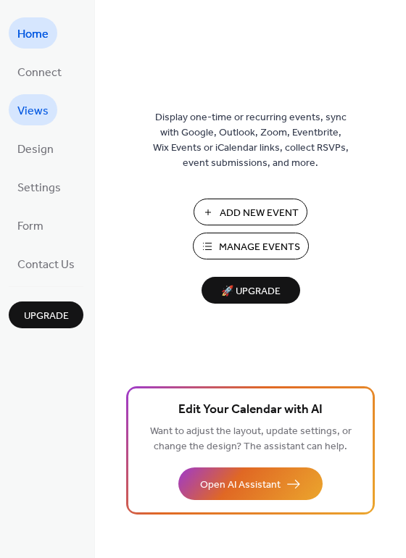 The image size is (406, 558). I want to click on span: Home, so click(33, 34).